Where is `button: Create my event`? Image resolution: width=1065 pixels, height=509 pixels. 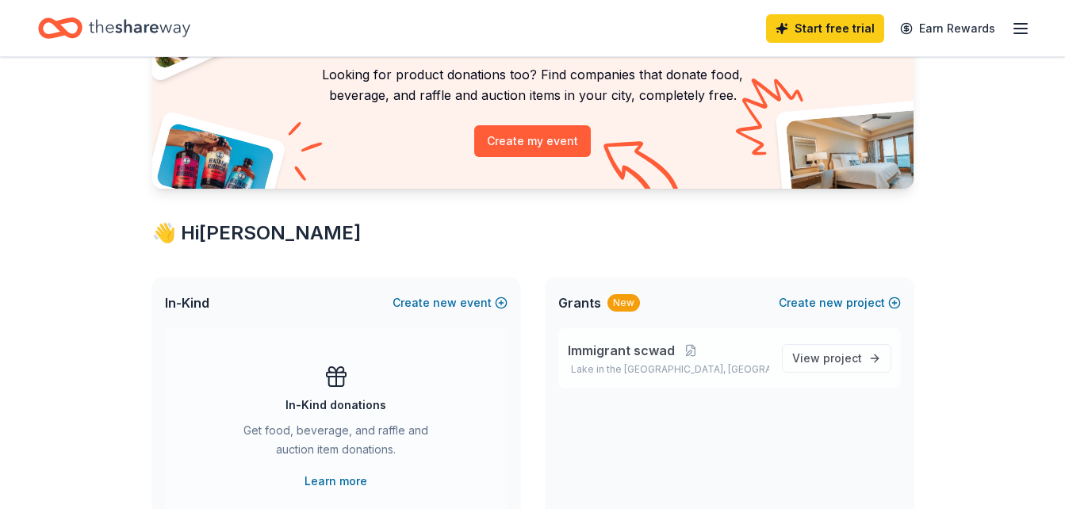 button: Create my event is located at coordinates (532, 141).